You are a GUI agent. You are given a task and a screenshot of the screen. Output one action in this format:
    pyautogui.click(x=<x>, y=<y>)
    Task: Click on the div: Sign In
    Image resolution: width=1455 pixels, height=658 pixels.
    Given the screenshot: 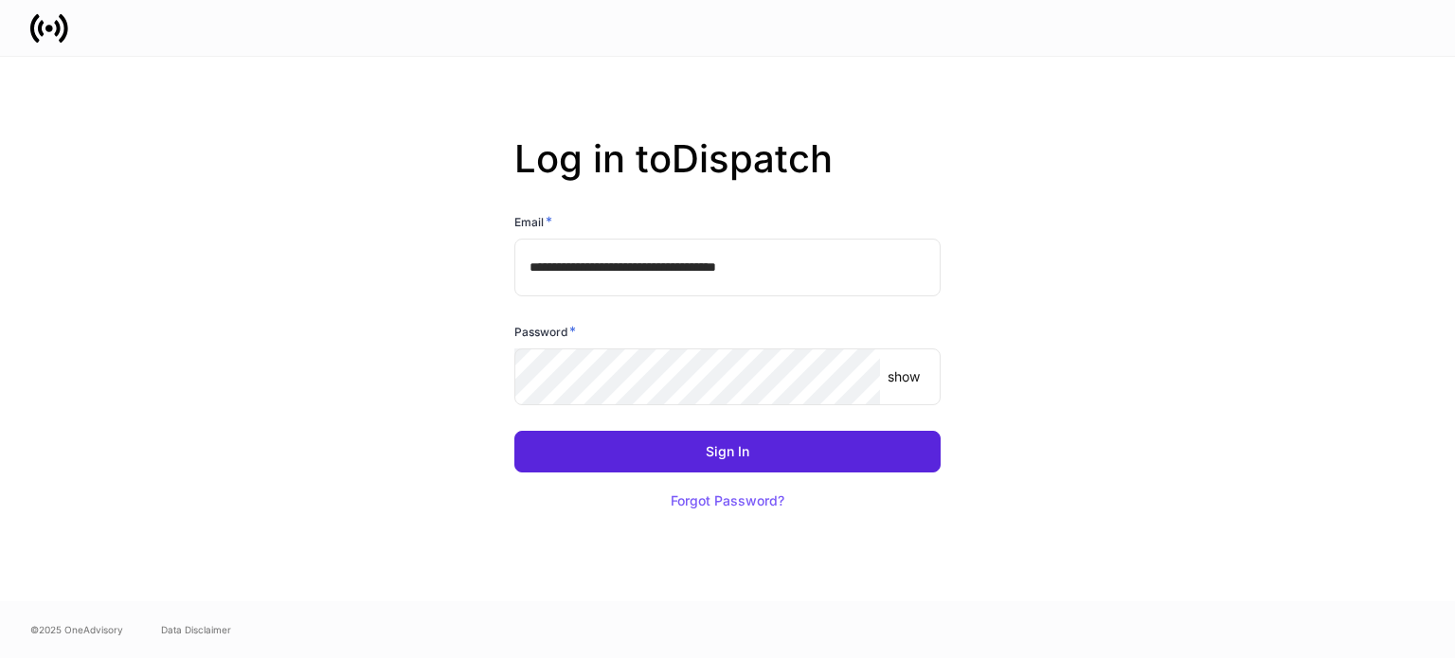 What is the action you would take?
    pyautogui.click(x=727, y=452)
    